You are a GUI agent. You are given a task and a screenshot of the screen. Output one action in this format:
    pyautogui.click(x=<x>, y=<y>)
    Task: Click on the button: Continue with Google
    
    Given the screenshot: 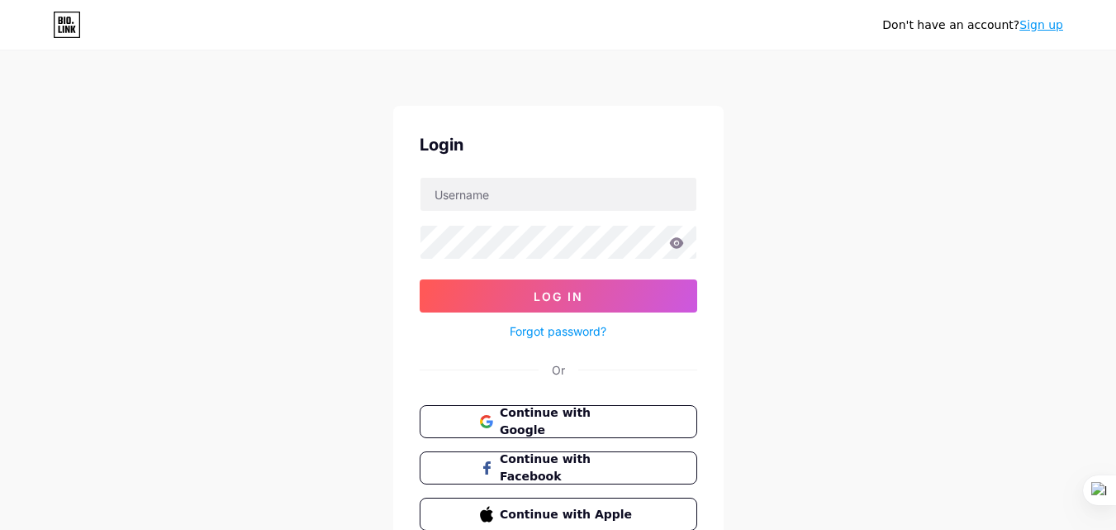 What is the action you would take?
    pyautogui.click(x=559, y=421)
    